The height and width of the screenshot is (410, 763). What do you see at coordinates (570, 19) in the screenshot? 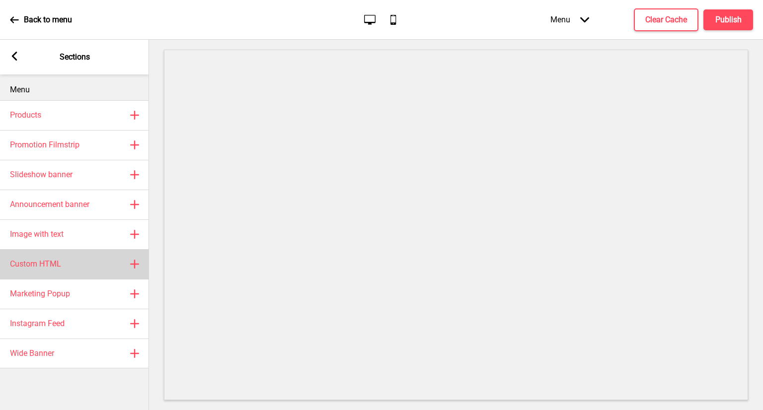
I see `div: Menu` at bounding box center [570, 19].